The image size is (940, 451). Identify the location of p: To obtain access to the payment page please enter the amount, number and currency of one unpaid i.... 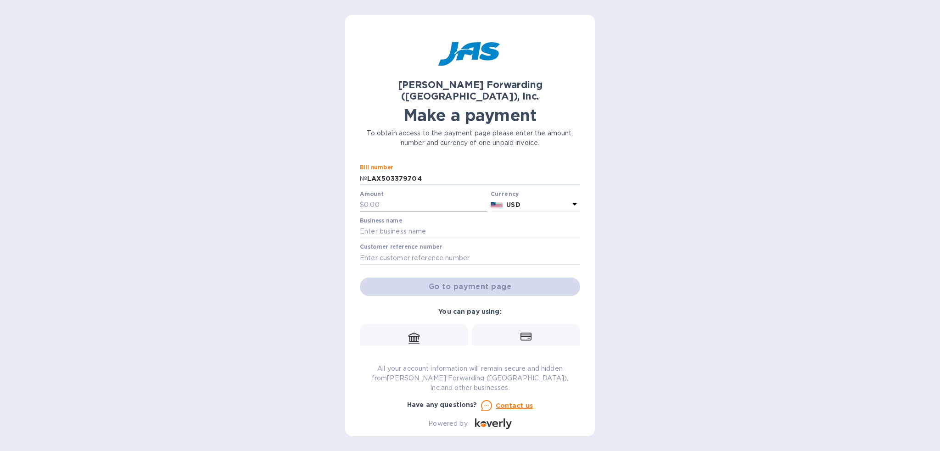
(470, 138).